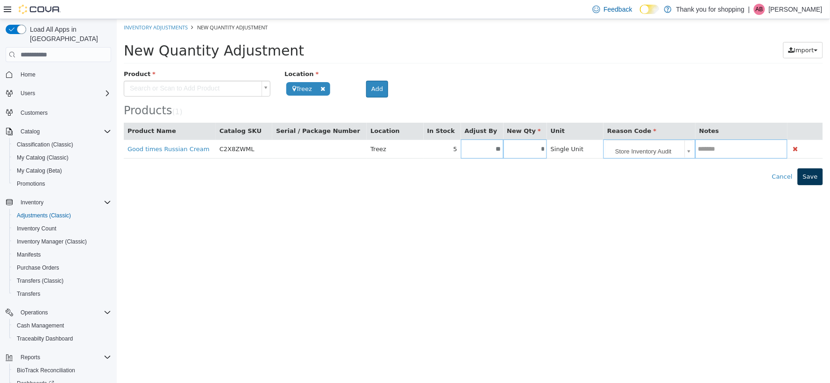 Image resolution: width=830 pixels, height=383 pixels. What do you see at coordinates (45, 339) in the screenshot?
I see `span: Traceabilty Dashboard` at bounding box center [45, 339].